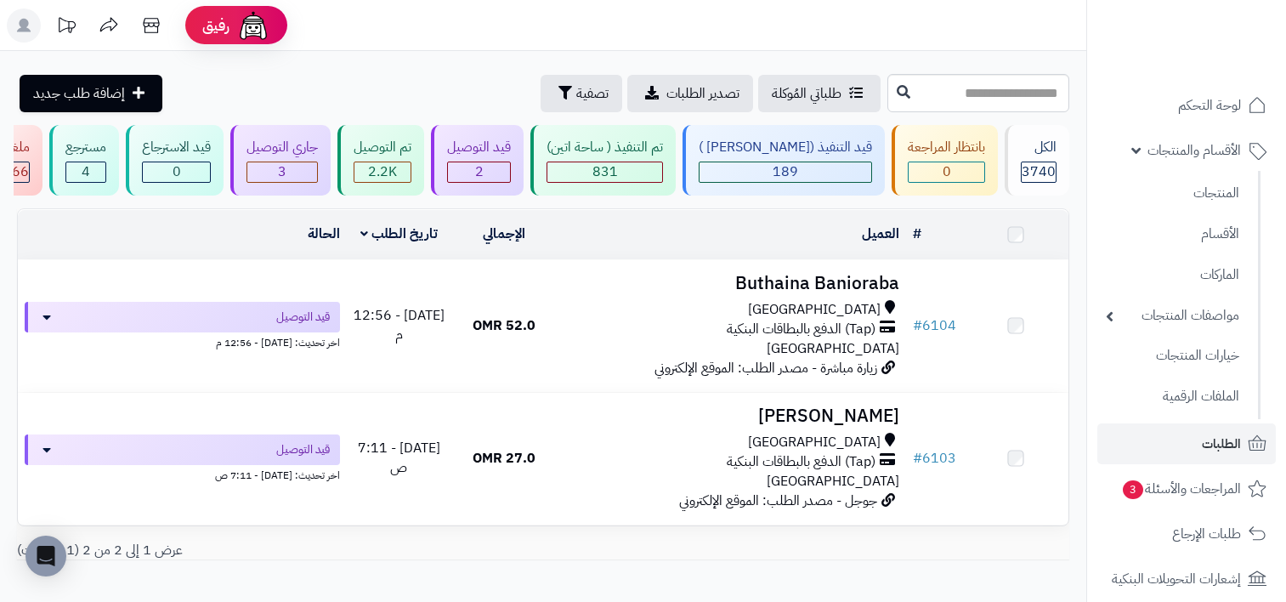 The height and width of the screenshot is (602, 1286). Describe the element at coordinates (382, 147) in the screenshot. I see `div: تم التوصيل` at that location.